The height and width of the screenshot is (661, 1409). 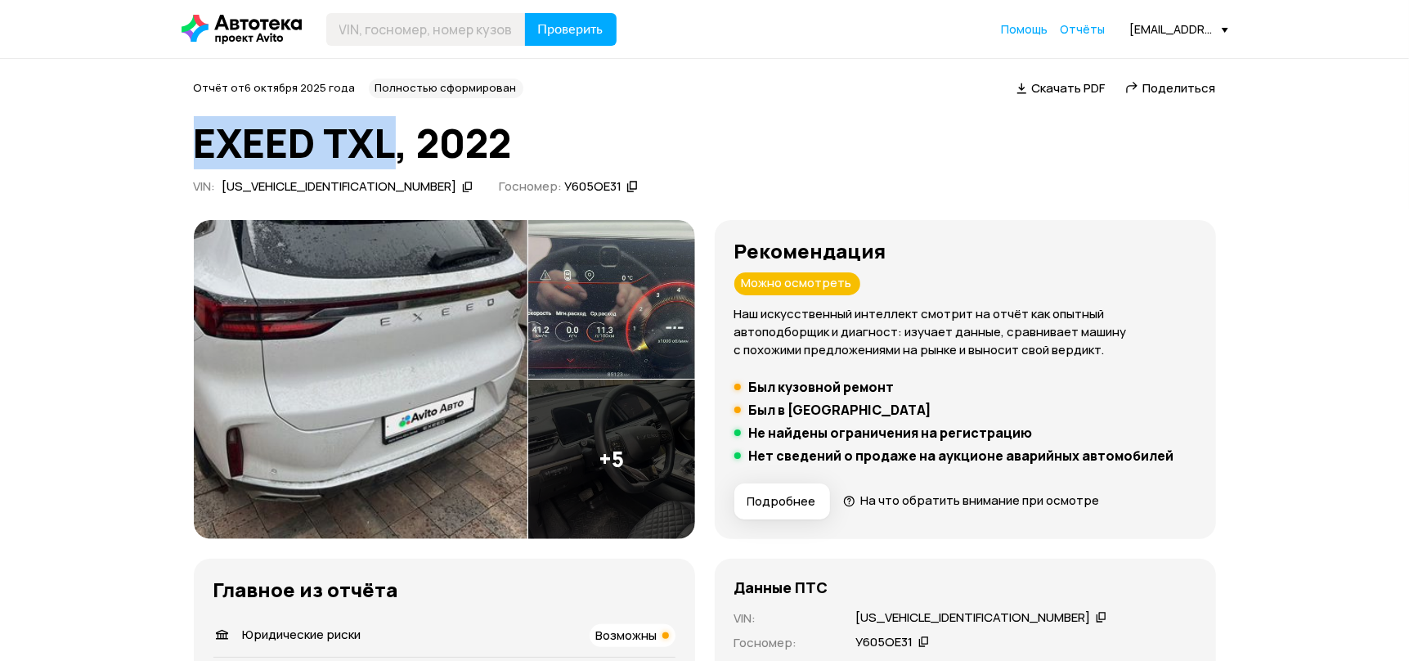 I want to click on button: Подробнее, so click(x=782, y=501).